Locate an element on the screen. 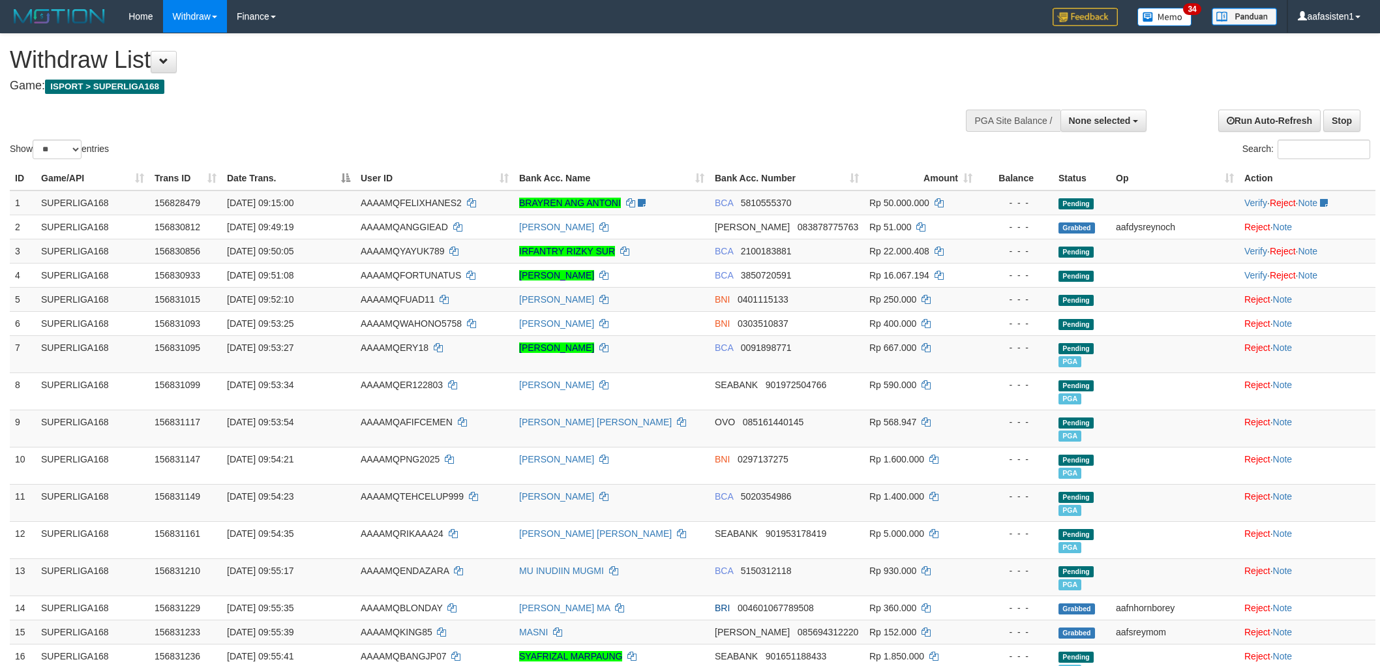 Image resolution: width=1380 pixels, height=666 pixels. span: Copy 5020354986 to clipboard is located at coordinates (767, 496).